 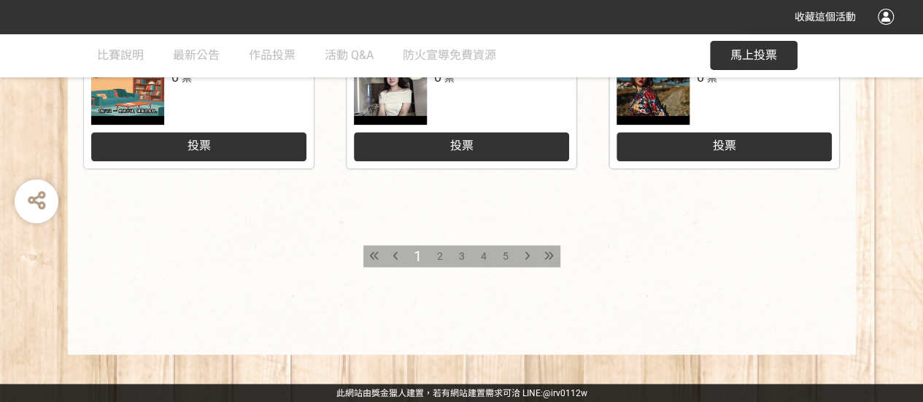 I want to click on span: 最新公告, so click(x=196, y=55).